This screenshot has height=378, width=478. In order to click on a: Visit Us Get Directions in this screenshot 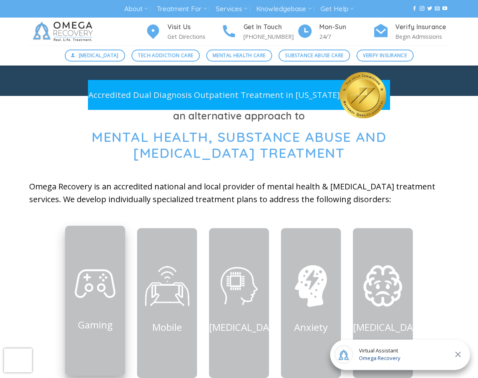, I will do `click(183, 32)`.